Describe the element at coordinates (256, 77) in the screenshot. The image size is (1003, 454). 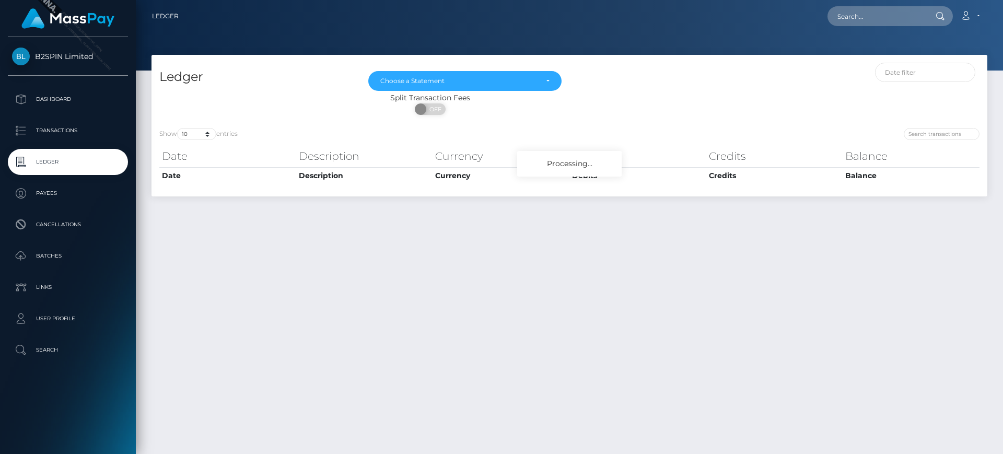
I see `h4: Ledger` at that location.